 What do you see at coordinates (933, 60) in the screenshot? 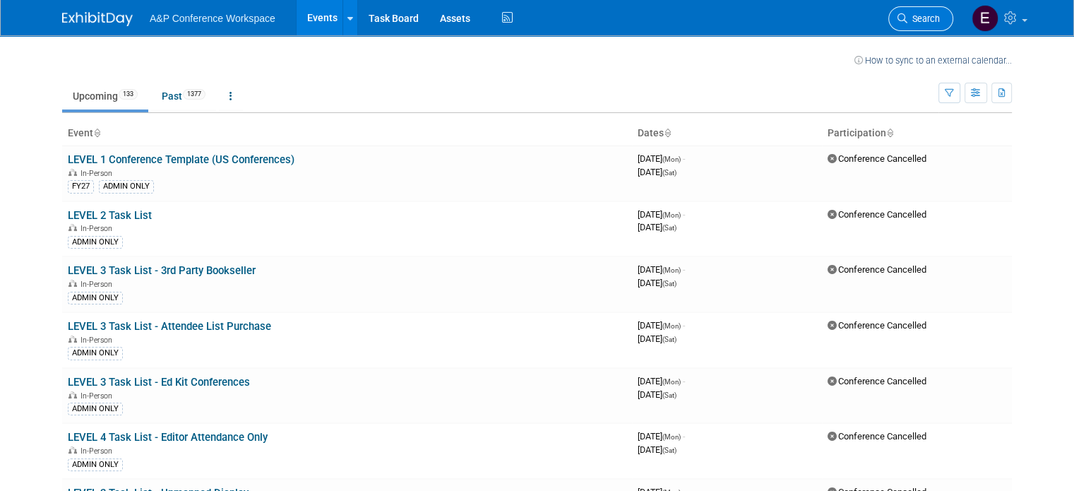
I see `a: How to sync to an external calendar...` at bounding box center [933, 60].